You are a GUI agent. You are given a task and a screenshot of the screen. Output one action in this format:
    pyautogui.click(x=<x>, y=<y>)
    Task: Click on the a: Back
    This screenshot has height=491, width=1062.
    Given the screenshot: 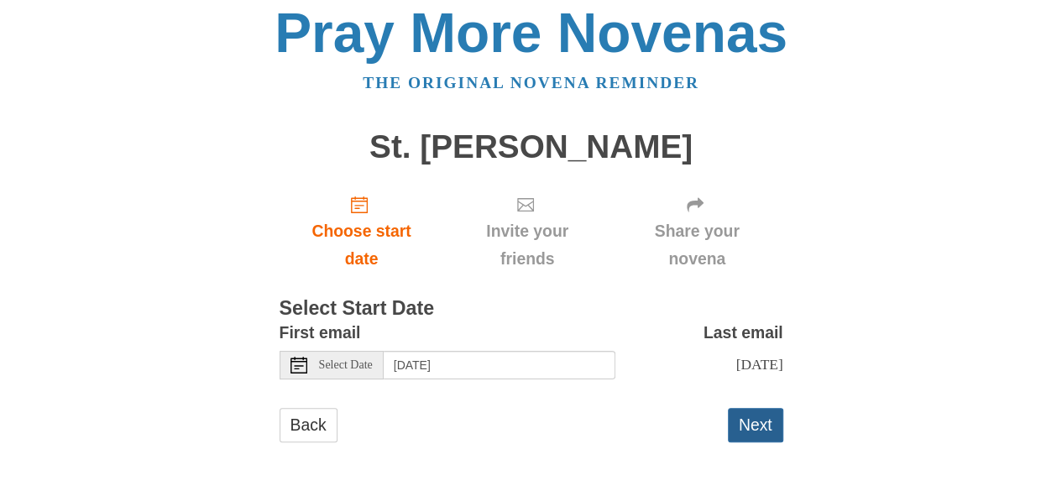 What is the action you would take?
    pyautogui.click(x=308, y=425)
    